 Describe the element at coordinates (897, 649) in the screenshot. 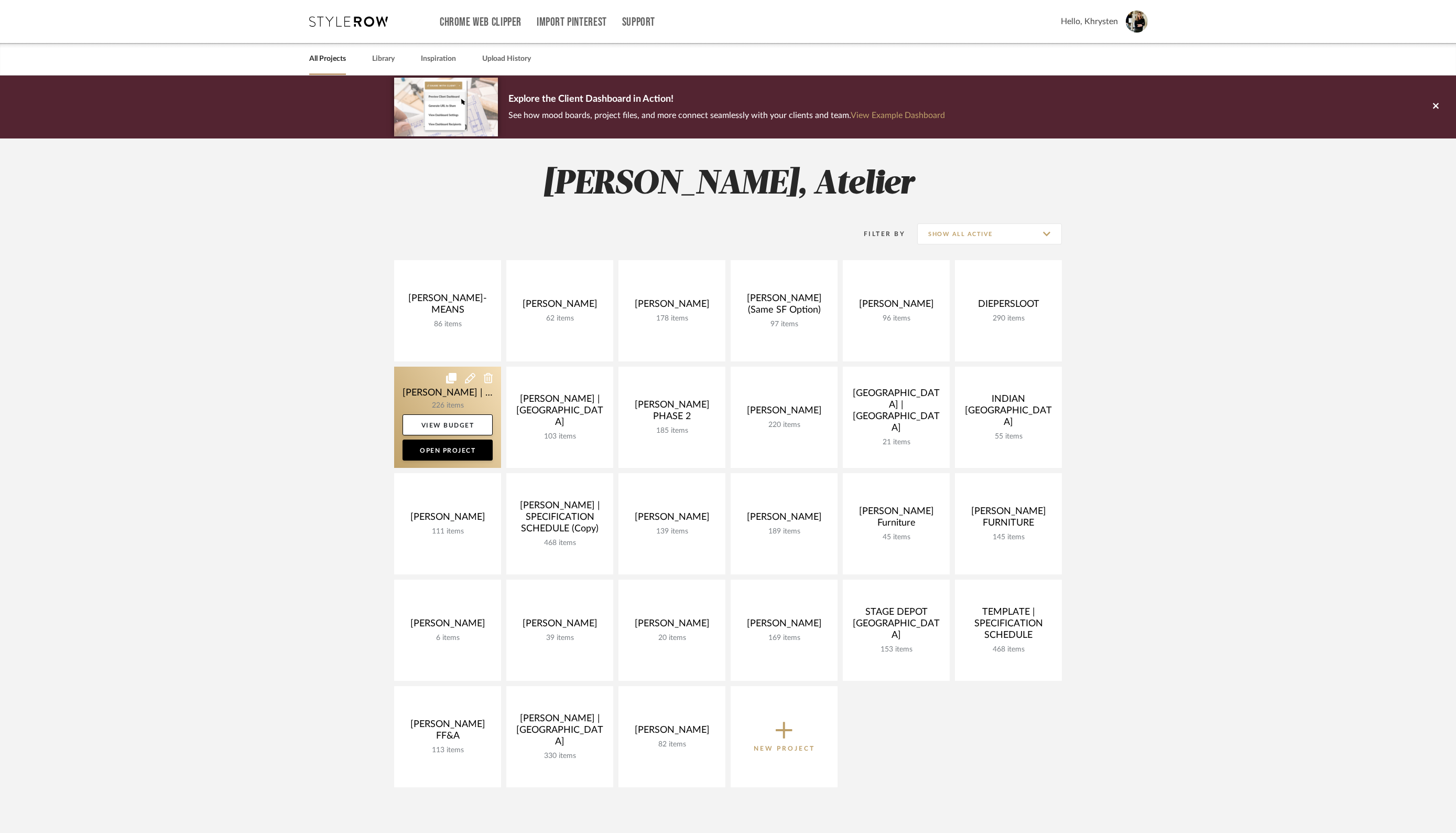

I see `div: 153 items` at that location.